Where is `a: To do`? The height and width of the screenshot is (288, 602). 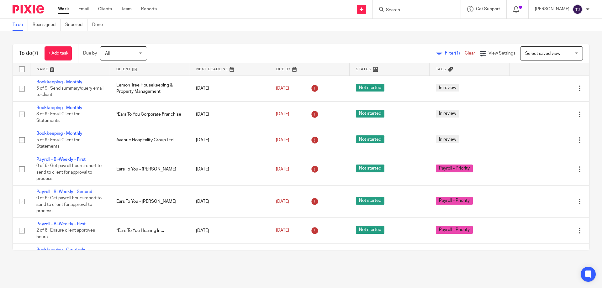 a: To do is located at coordinates (20, 25).